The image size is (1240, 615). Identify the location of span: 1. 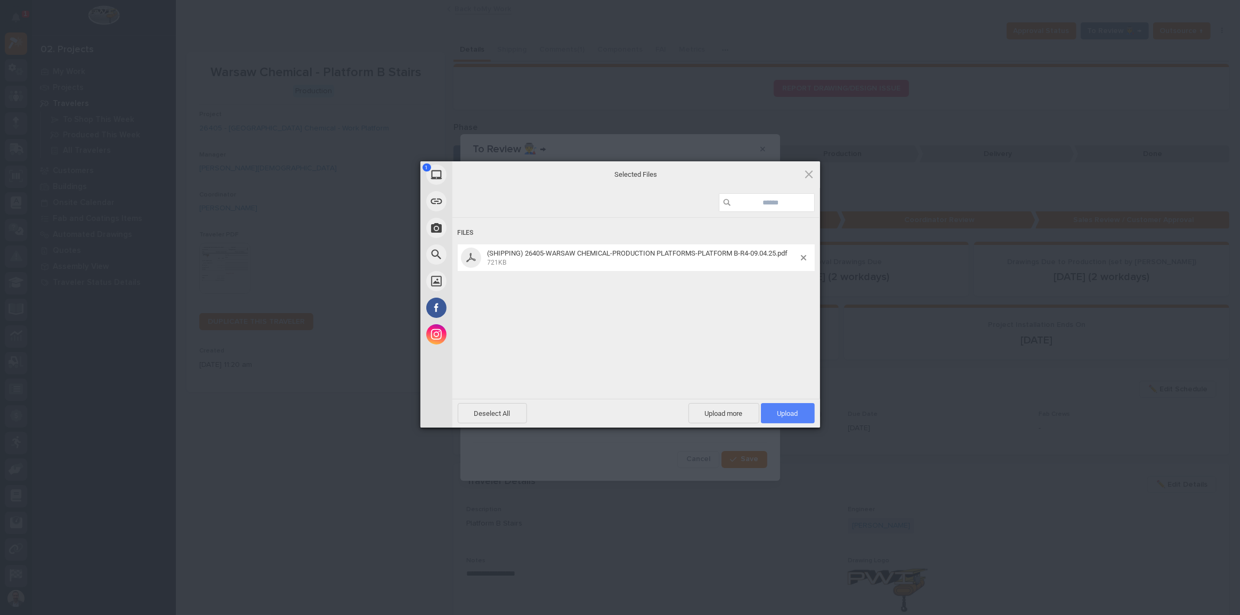
(427, 167).